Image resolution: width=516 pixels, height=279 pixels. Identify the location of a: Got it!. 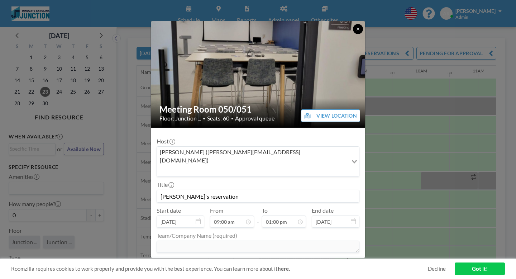
(480, 269).